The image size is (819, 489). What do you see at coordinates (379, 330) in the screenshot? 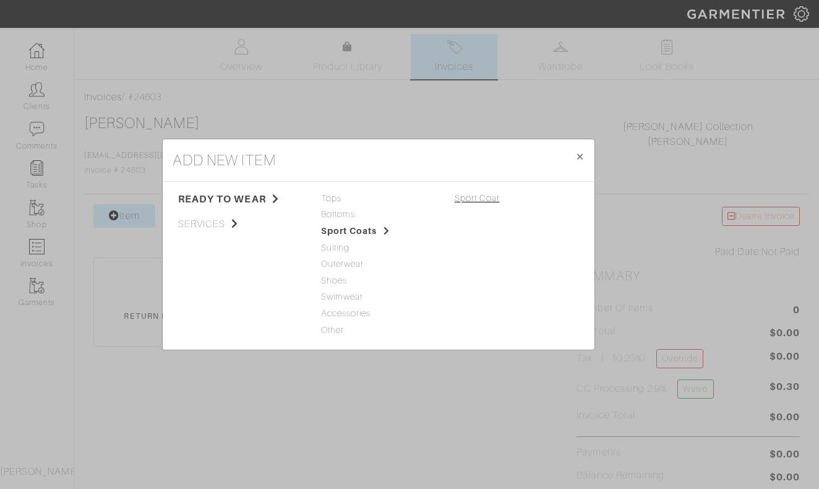
I see `span: Other` at bounding box center [379, 330].